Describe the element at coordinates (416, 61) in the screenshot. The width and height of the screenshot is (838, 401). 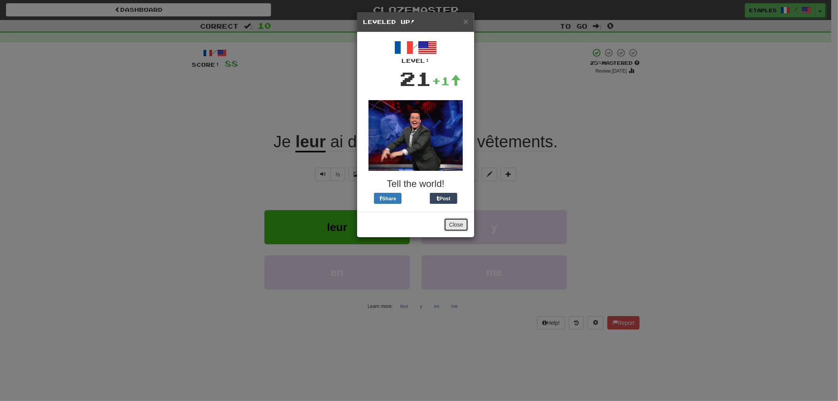
I see `div: Level:` at that location.